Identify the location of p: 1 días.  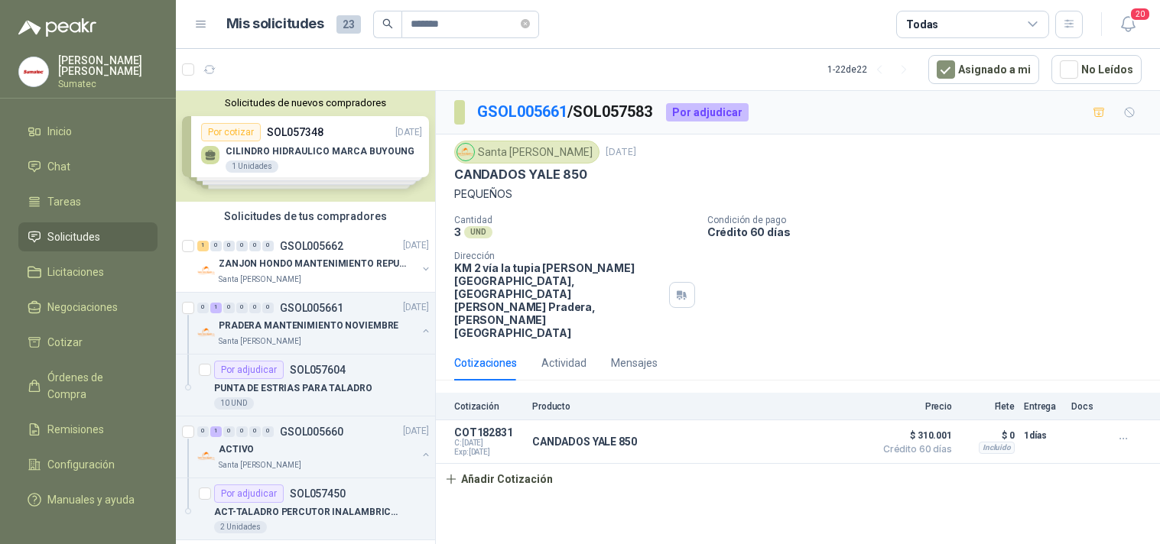
(1043, 436).